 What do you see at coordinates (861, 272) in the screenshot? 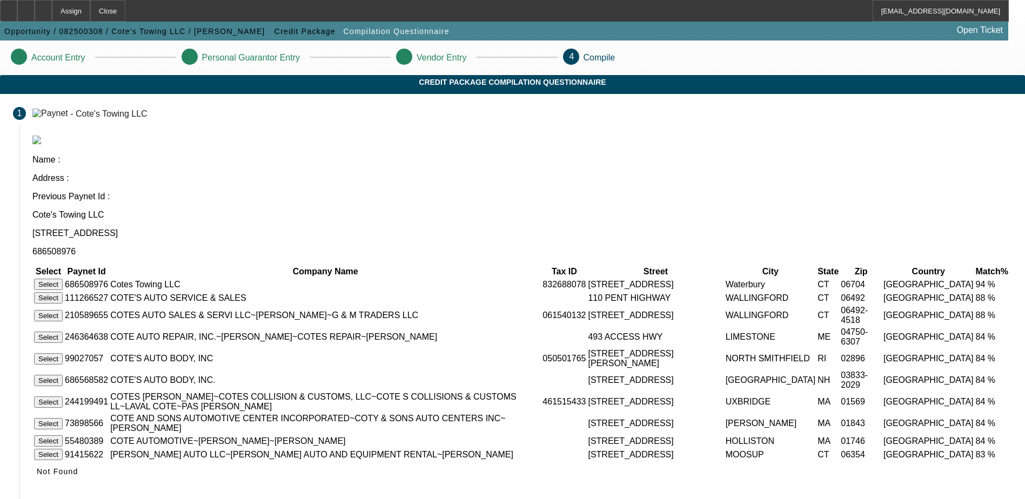
I see `th: Zip` at bounding box center [861, 272].